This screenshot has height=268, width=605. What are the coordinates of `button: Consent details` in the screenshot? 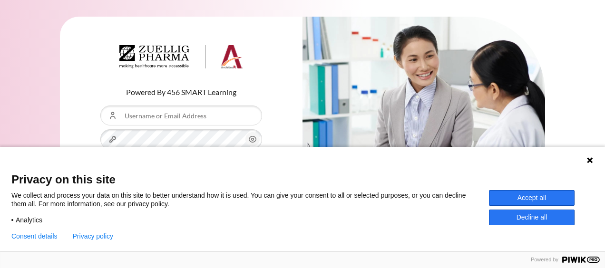 It's located at (34, 237).